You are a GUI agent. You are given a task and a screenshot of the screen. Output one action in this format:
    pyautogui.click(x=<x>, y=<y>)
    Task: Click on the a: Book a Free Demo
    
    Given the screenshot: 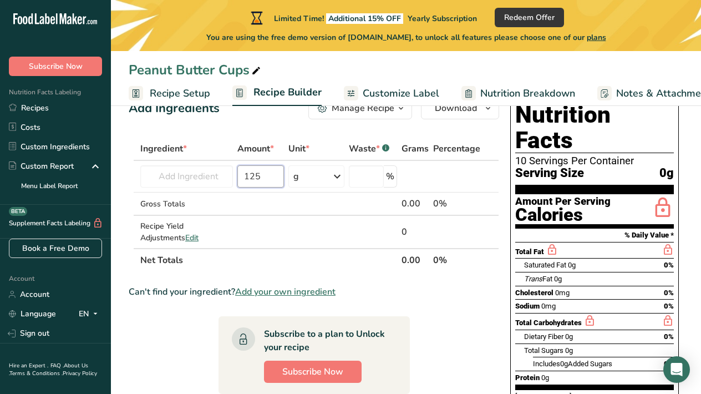 What is the action you would take?
    pyautogui.click(x=55, y=248)
    